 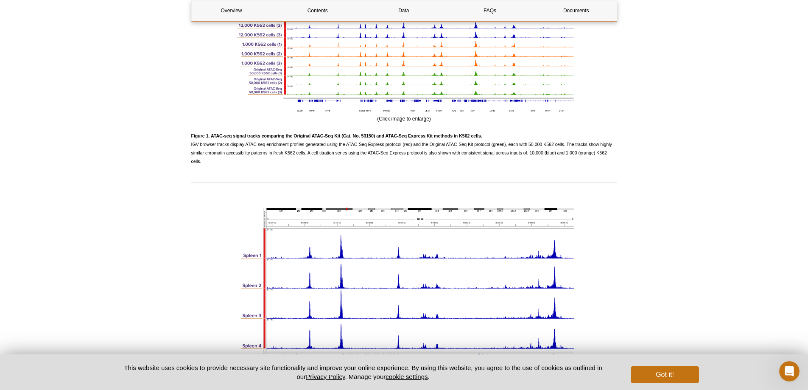 I want to click on button: Got it!, so click(x=665, y=375).